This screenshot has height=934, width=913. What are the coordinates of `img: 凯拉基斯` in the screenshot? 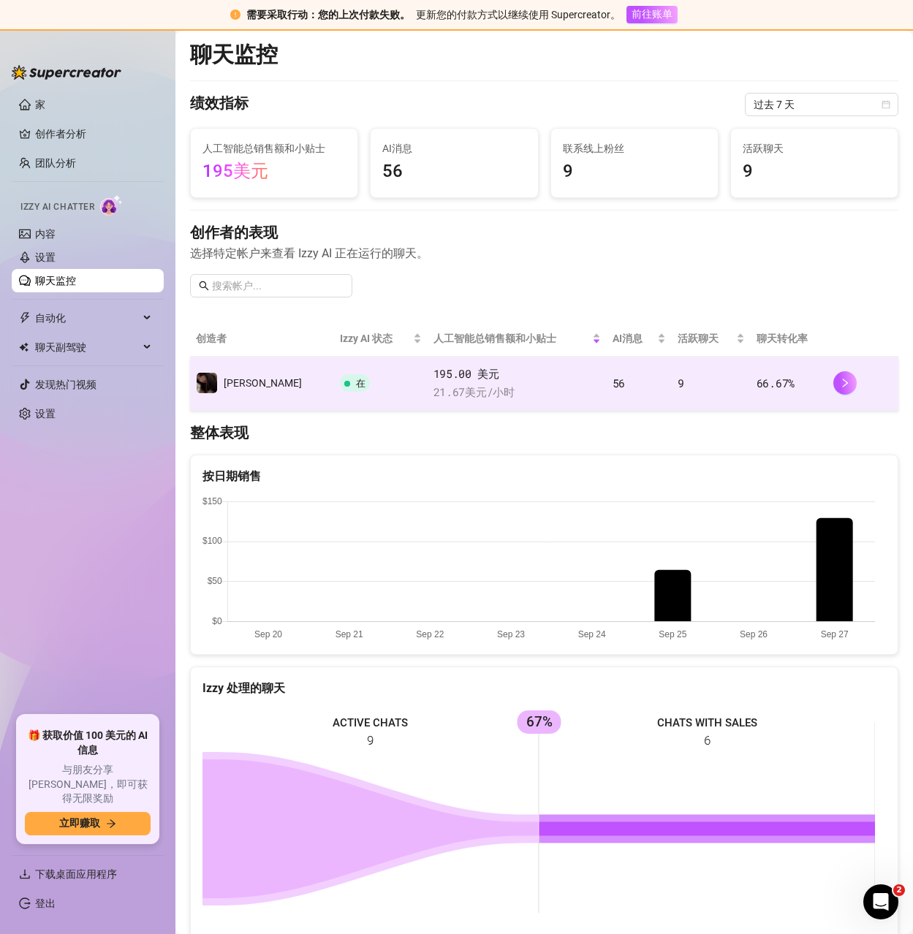 It's located at (207, 383).